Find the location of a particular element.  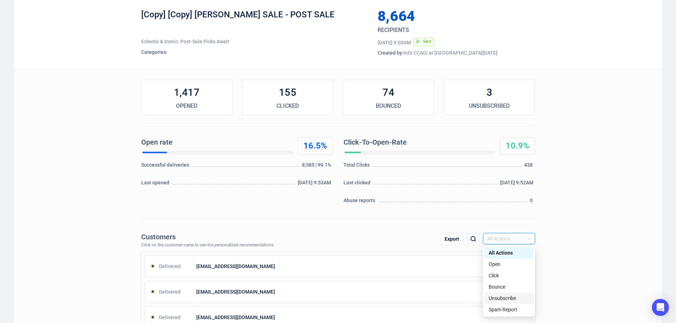

div: Last clicked is located at coordinates (358, 184).